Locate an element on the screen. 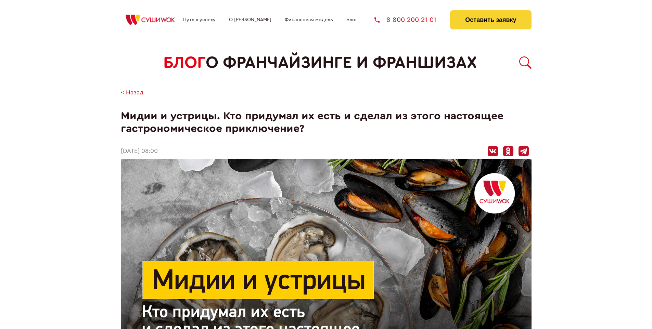 This screenshot has height=329, width=652. a: Финансовая модель is located at coordinates (309, 20).